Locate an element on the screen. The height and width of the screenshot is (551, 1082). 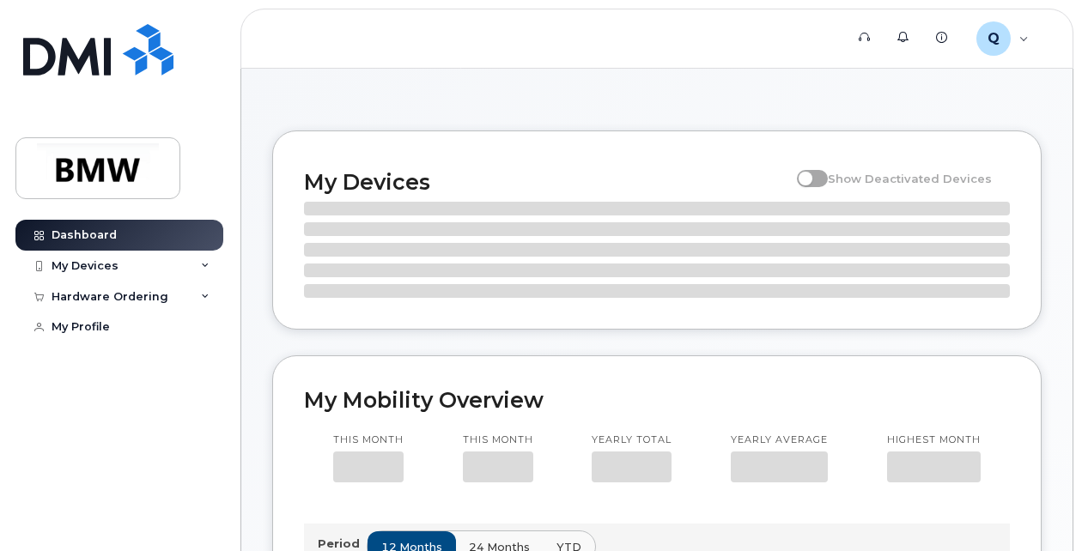
h2: My Mobility Overview is located at coordinates (657, 400).